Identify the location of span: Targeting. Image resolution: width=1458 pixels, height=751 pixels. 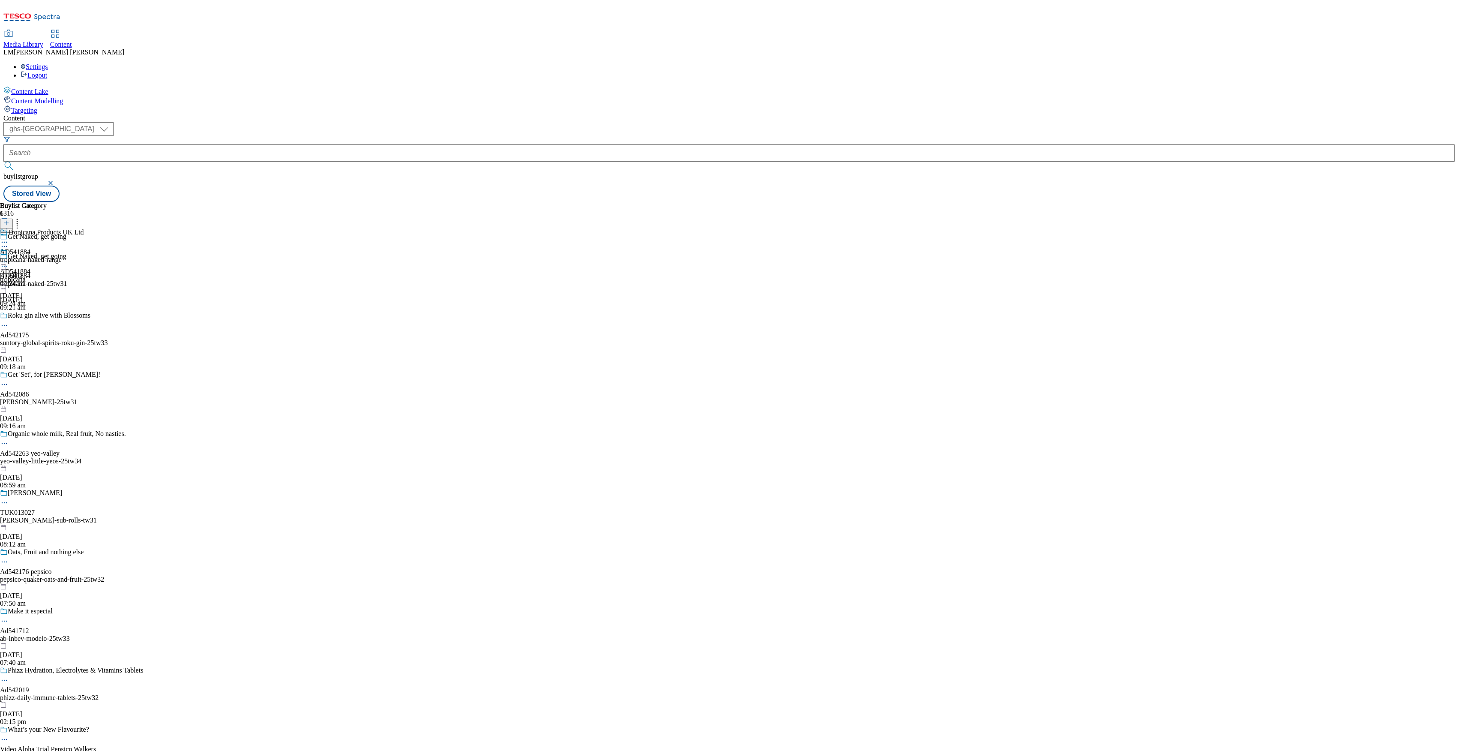
(24, 110).